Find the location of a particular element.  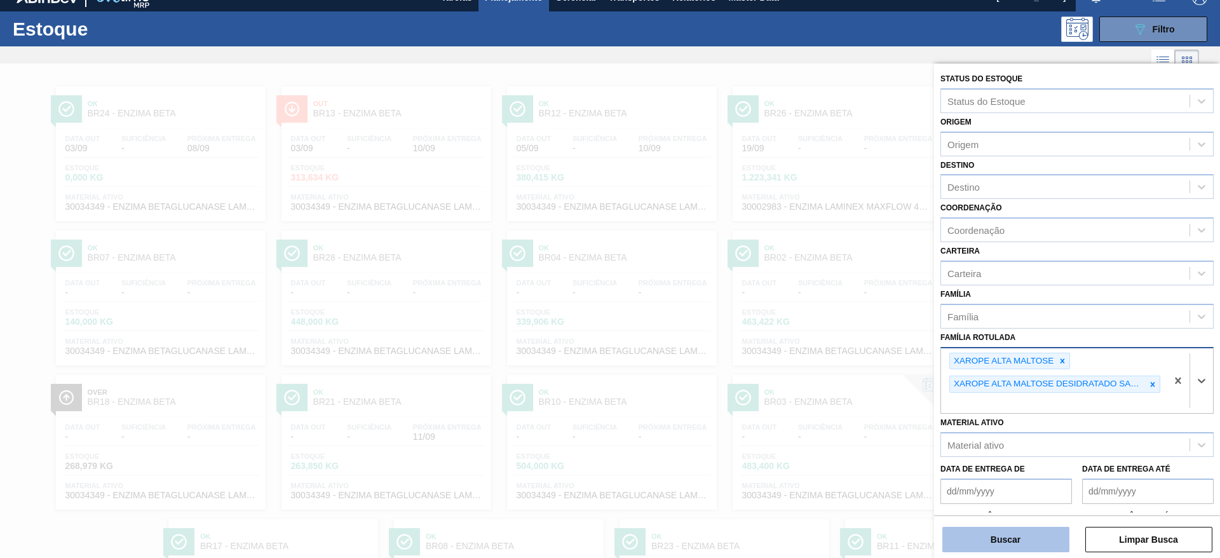

label: Família is located at coordinates (956, 294).